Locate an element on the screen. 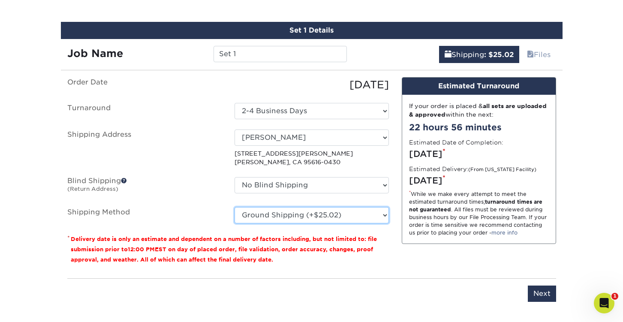  div: While we make every attempt to meet the estimated turnaround times; . All files must be reviewed ... is located at coordinates (479, 213).